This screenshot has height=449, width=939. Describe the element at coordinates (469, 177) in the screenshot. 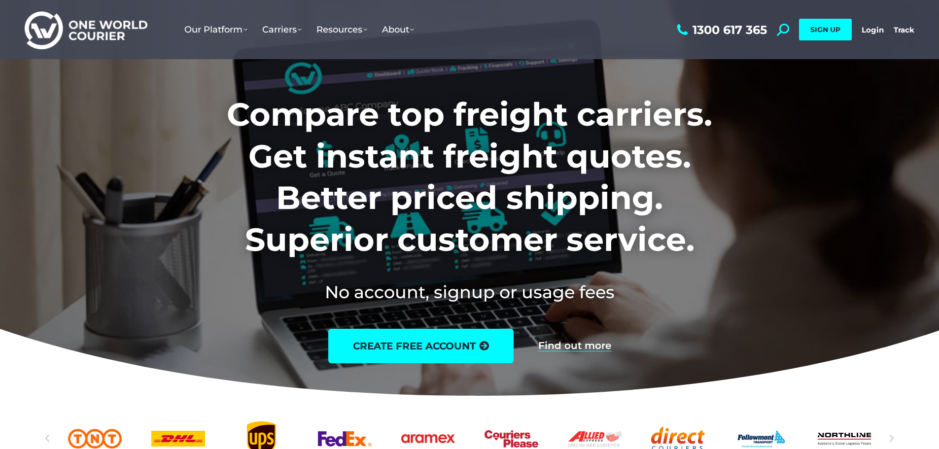

I see `h1: Compare top freight carriers. Get instant freight quotes. Better priced shipping. Superior custom...` at that location.